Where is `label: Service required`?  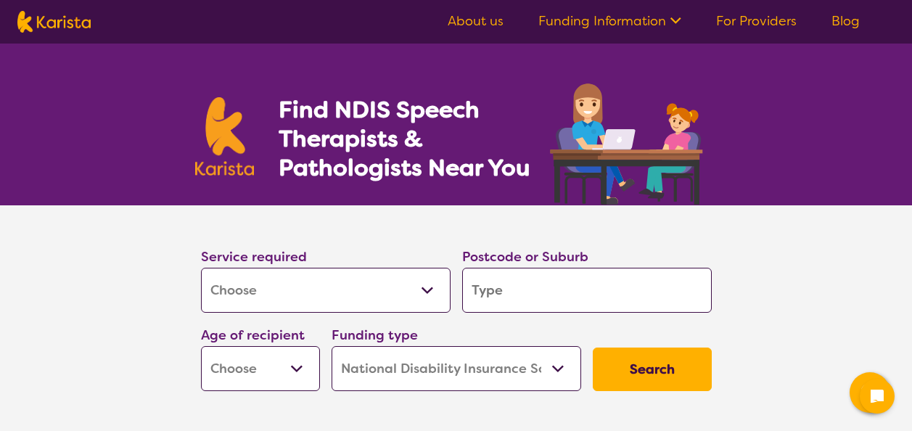
label: Service required is located at coordinates (254, 257).